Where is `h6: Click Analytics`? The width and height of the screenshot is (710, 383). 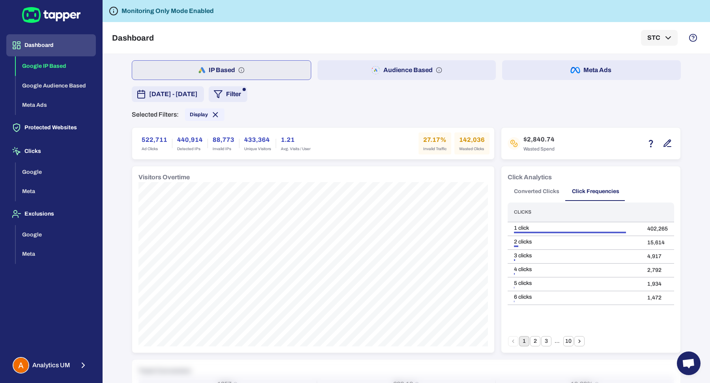 h6: Click Analytics is located at coordinates (530, 177).